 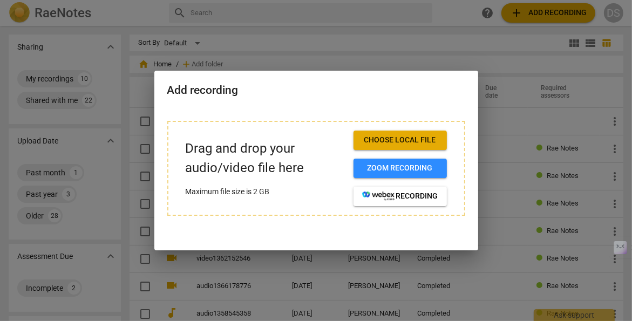 I want to click on span: recording, so click(x=400, y=196).